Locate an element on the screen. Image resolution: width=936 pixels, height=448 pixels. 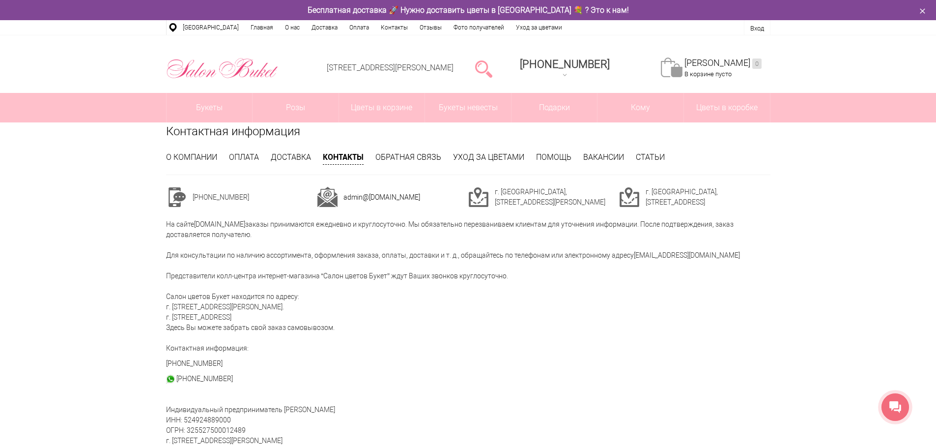
a: Розы is located at coordinates (295, 108).